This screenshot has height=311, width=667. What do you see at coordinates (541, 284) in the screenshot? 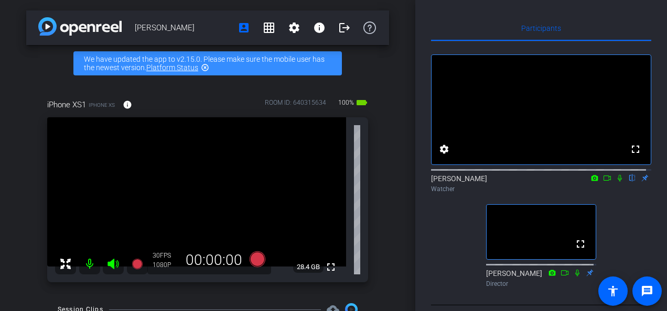
I see `div: Director` at bounding box center [541, 284].